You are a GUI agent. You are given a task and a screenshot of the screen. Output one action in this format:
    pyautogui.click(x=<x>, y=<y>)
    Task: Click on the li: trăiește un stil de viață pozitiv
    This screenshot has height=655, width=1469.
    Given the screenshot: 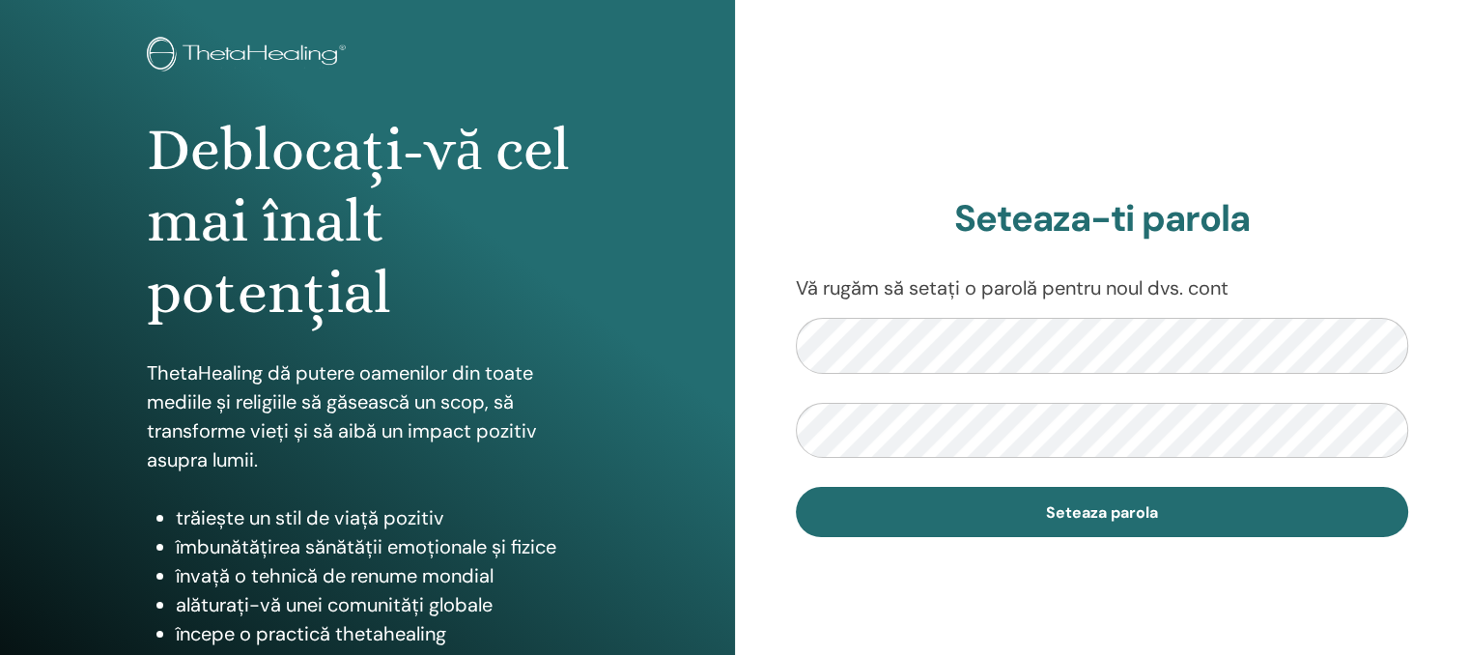 What is the action you would take?
    pyautogui.click(x=381, y=518)
    